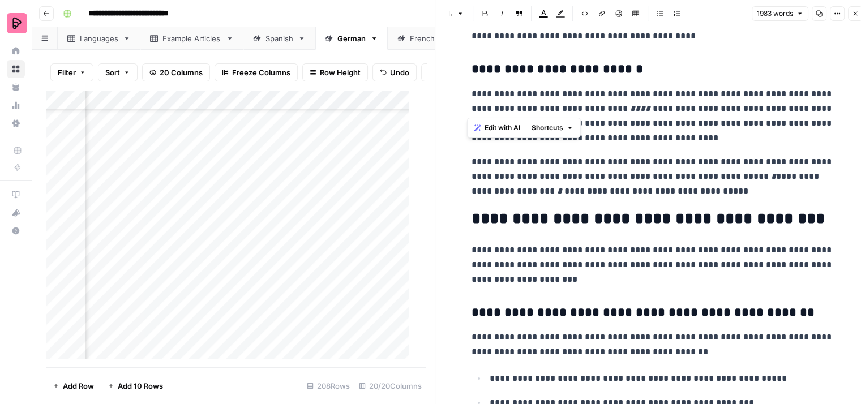 Image resolution: width=861 pixels, height=404 pixels. What do you see at coordinates (118, 72) in the screenshot?
I see `button: Sort` at bounding box center [118, 72].